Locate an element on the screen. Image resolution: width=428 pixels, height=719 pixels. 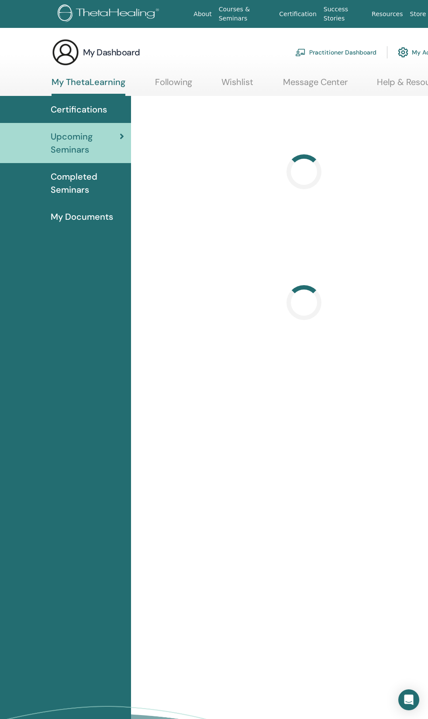
span: My Documents is located at coordinates (82, 217).